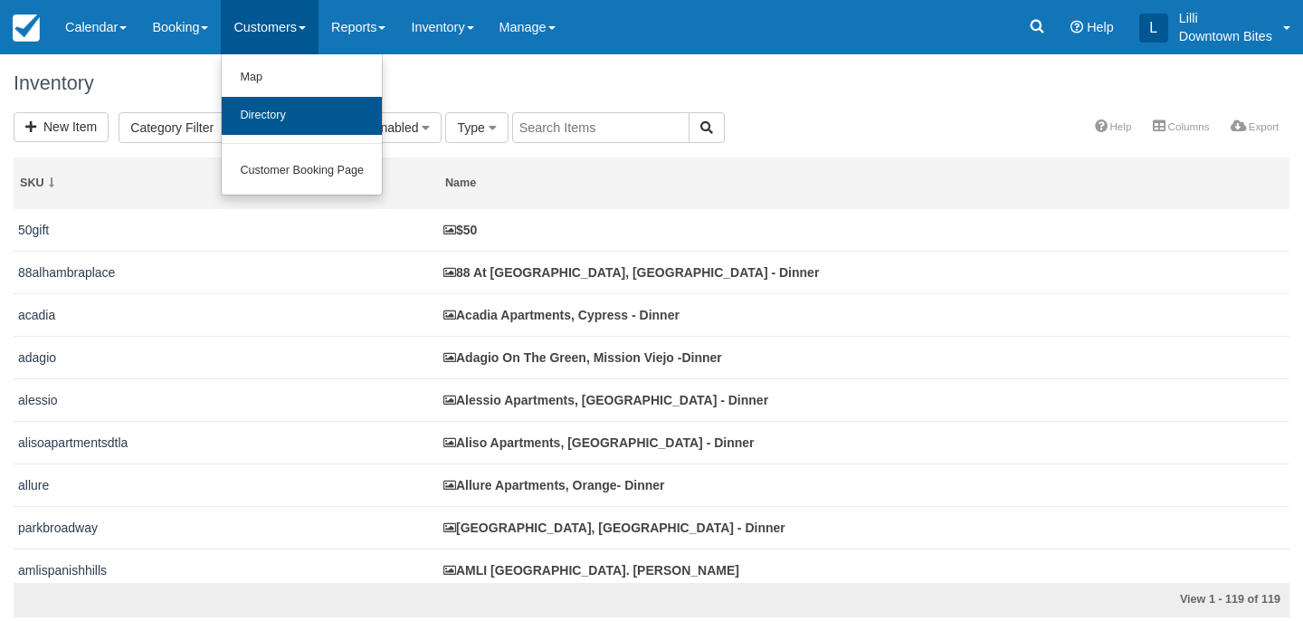 This screenshot has height=621, width=1303. What do you see at coordinates (1186, 128) in the screenshot?
I see `ul: More` at bounding box center [1186, 128].